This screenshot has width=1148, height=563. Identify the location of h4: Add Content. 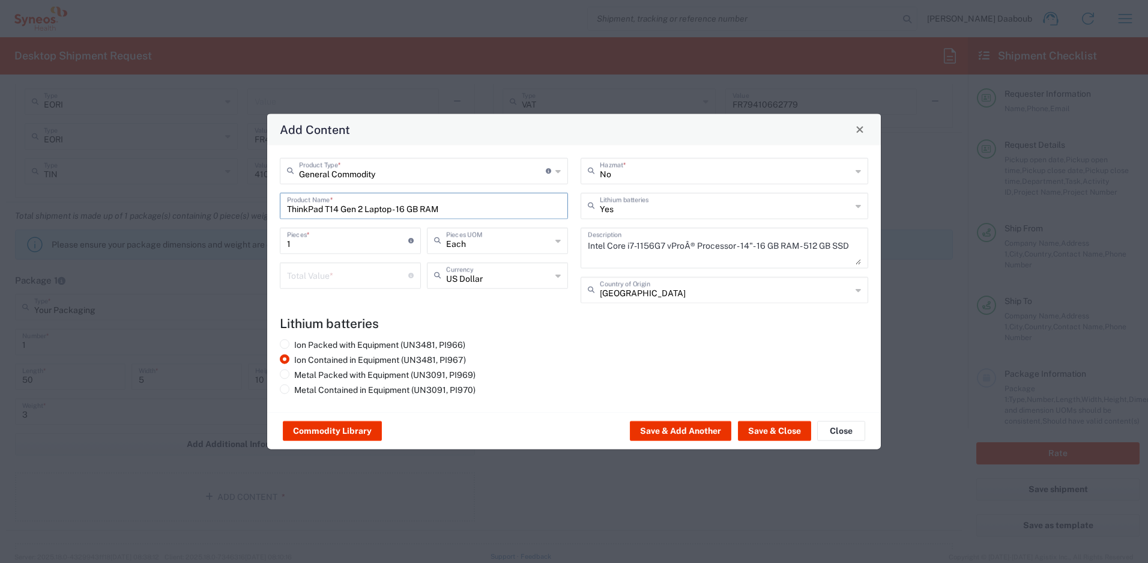
(315, 129).